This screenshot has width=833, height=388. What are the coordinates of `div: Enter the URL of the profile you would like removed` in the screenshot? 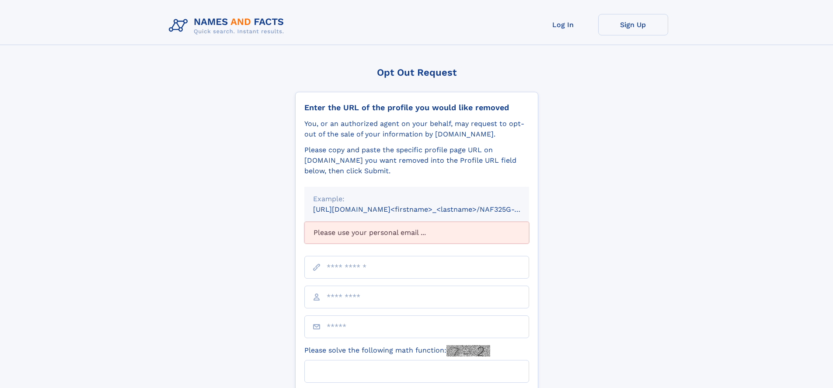 It's located at (417, 108).